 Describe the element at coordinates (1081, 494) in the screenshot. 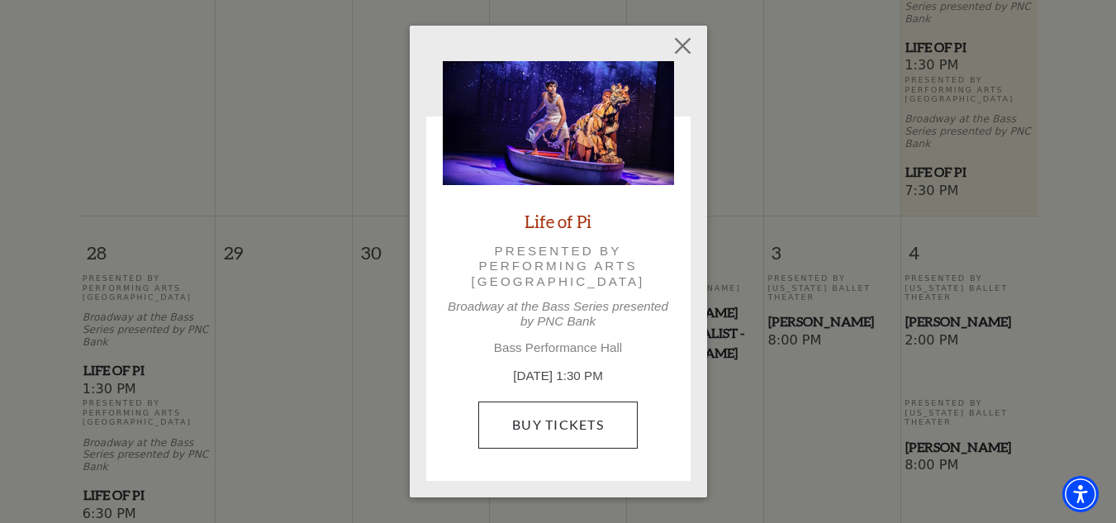

I see `div: Accessibility Menu` at that location.